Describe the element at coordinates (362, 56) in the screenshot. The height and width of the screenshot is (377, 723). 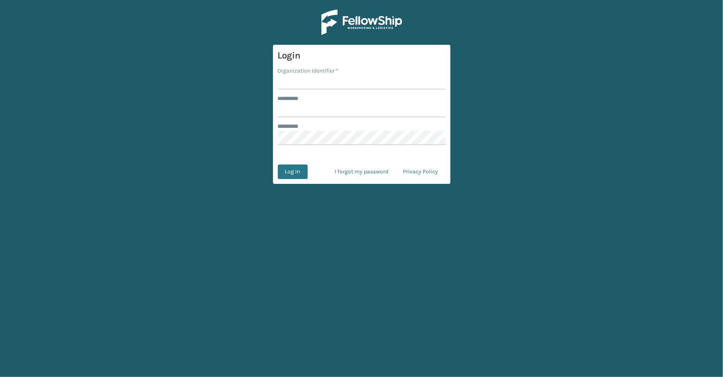
I see `h3: Login` at that location.